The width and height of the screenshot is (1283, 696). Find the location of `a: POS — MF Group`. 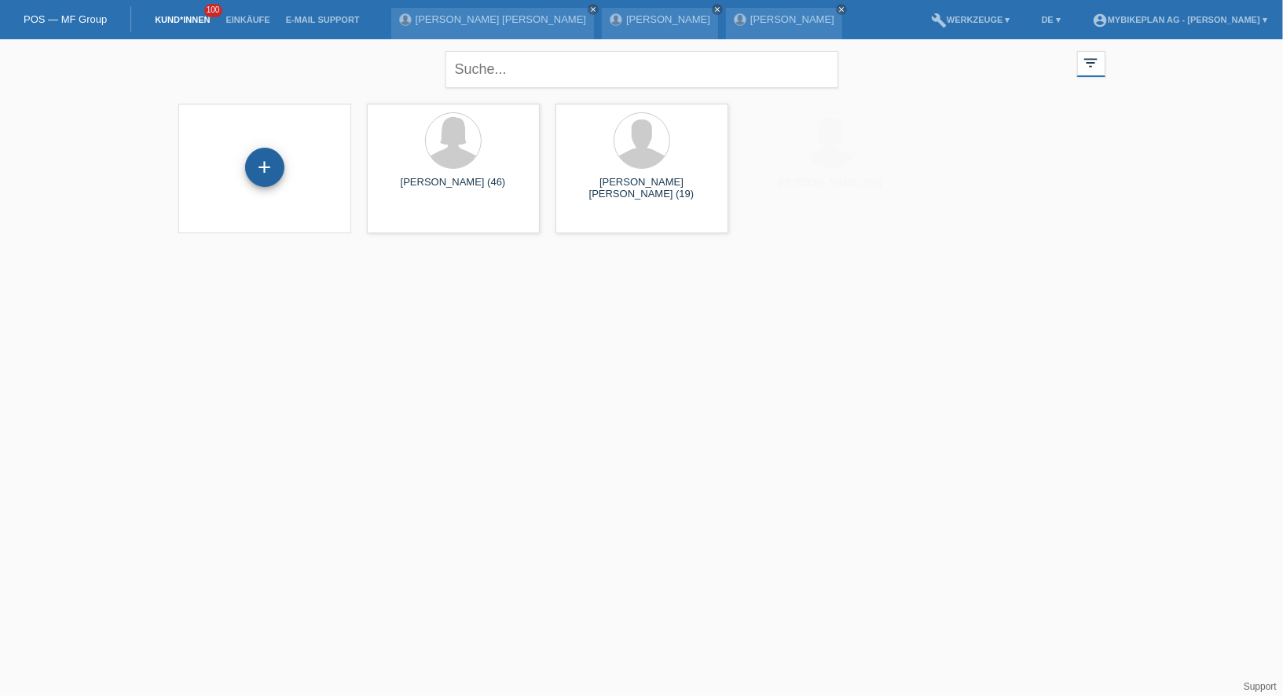

a: POS — MF Group is located at coordinates (65, 19).